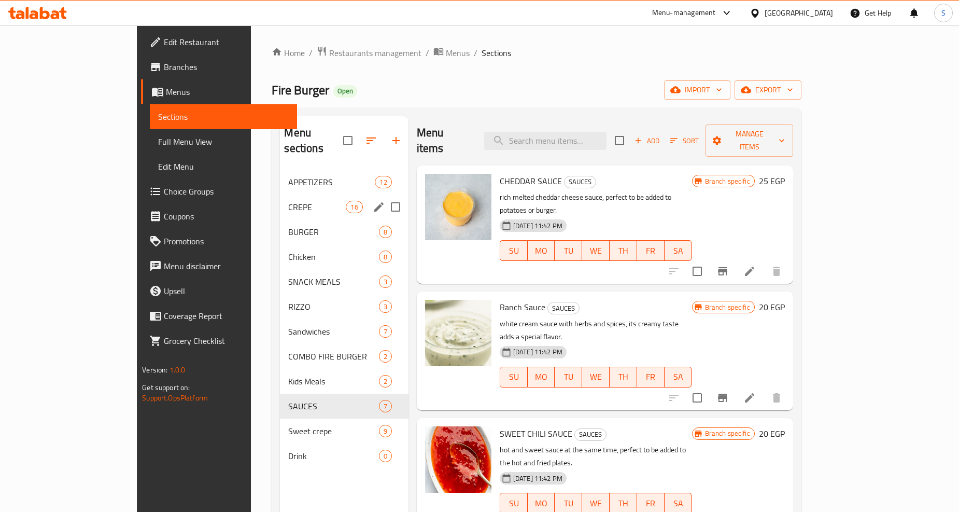  Describe the element at coordinates (458, 207) in the screenshot. I see `img: CHEDDAR SAUCE` at that location.